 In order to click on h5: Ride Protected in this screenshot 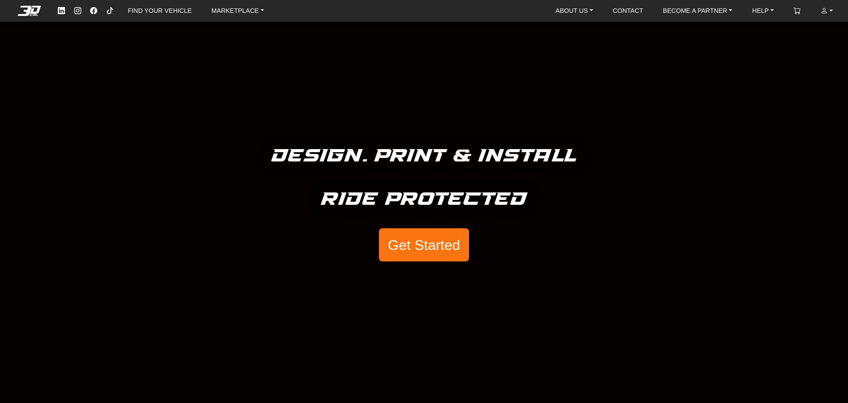, I will do `click(424, 199)`.